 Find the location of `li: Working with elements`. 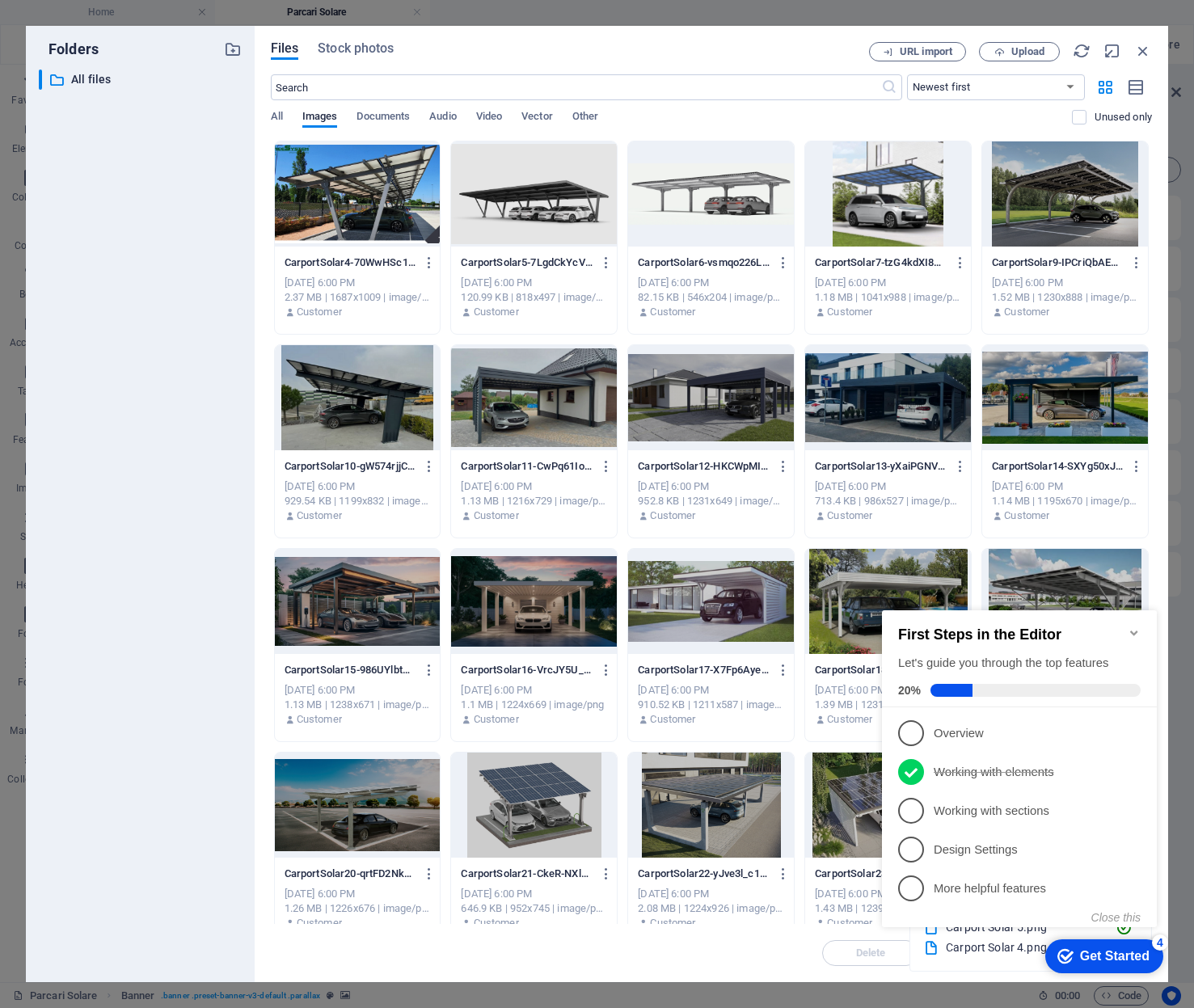

li: Working with elements is located at coordinates (144, 183).